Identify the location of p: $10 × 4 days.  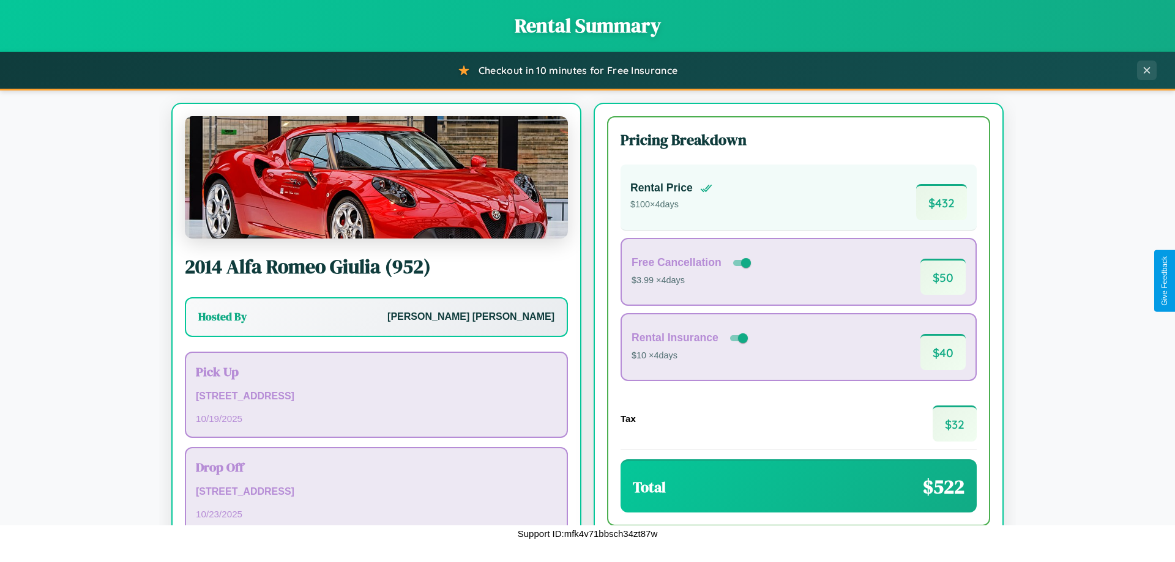
(691, 356).